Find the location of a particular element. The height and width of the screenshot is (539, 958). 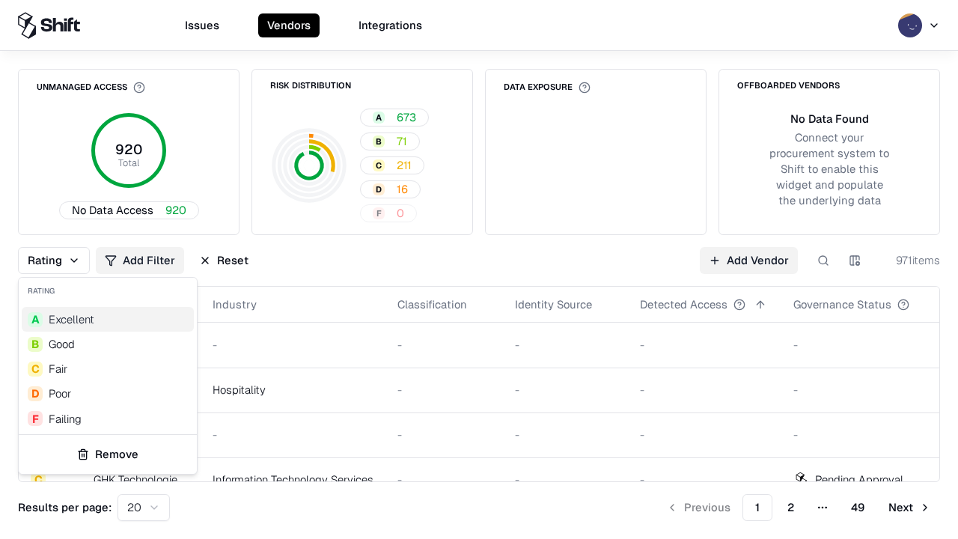

div: B is located at coordinates (35, 344).